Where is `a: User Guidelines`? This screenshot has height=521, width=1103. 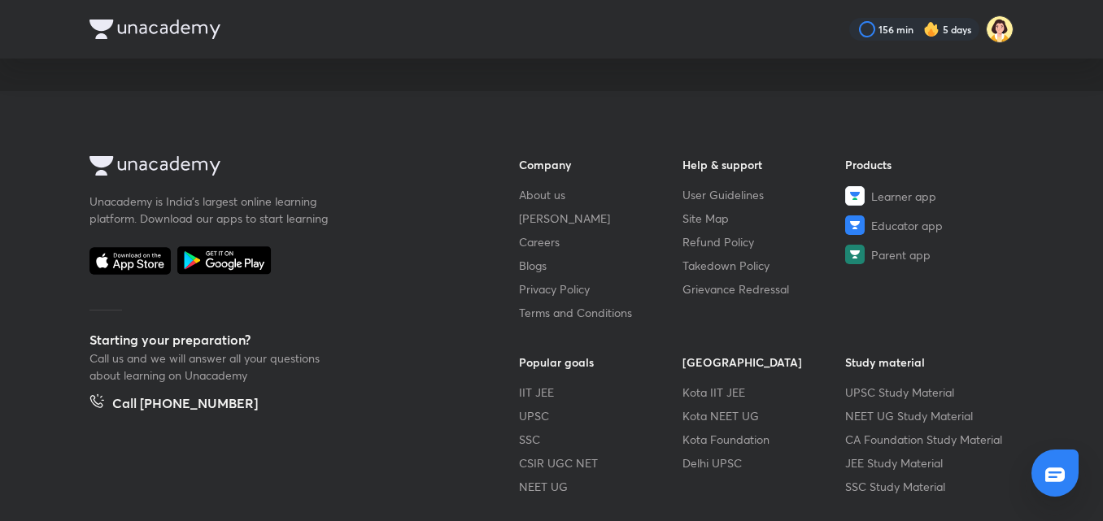 a: User Guidelines is located at coordinates (764, 194).